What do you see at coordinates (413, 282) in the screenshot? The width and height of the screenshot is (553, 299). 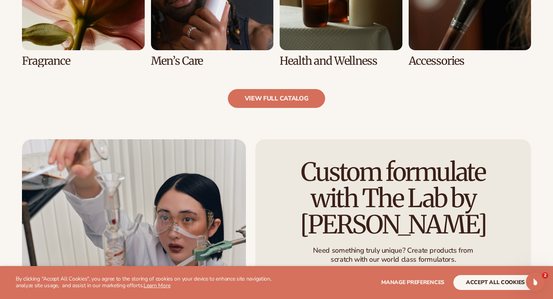 I see `button: Manage preferences` at bounding box center [413, 282].